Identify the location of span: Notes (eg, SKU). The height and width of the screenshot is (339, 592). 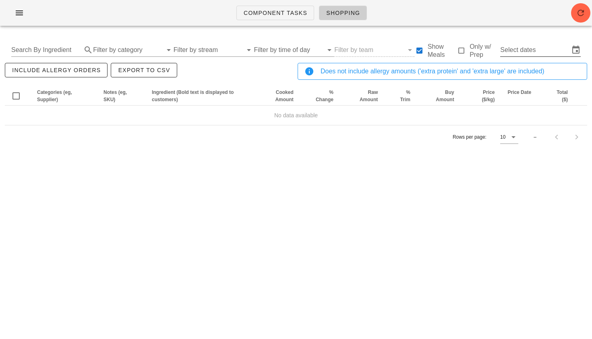
(115, 96).